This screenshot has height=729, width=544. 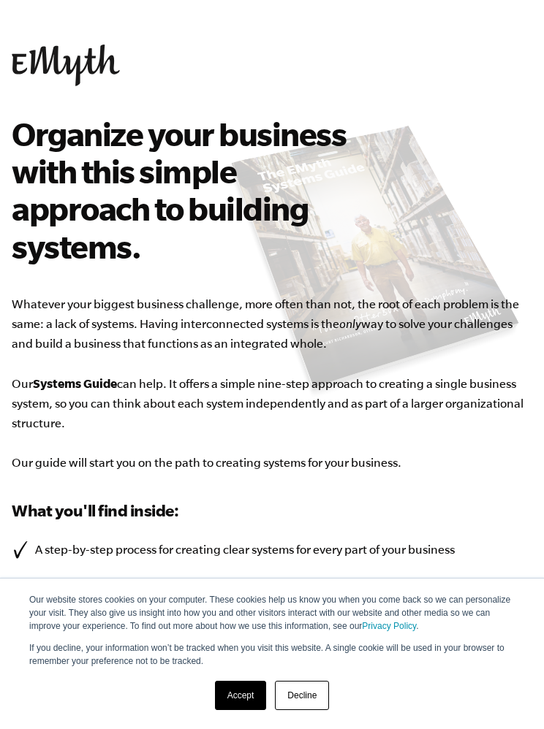 What do you see at coordinates (272, 655) in the screenshot?
I see `p: If you decline, your information won’t be tracked when you visit this website. A single cookie wi...` at bounding box center [272, 655].